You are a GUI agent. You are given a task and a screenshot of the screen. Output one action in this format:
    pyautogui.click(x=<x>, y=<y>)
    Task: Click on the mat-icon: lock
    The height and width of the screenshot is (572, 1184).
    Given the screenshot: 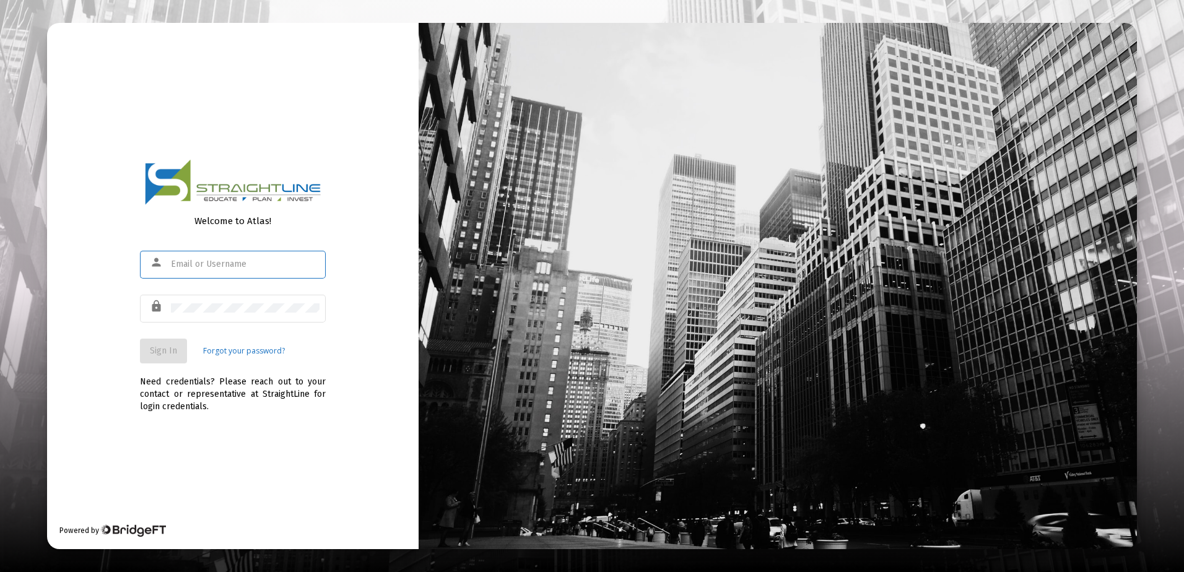 What is the action you would take?
    pyautogui.click(x=157, y=306)
    